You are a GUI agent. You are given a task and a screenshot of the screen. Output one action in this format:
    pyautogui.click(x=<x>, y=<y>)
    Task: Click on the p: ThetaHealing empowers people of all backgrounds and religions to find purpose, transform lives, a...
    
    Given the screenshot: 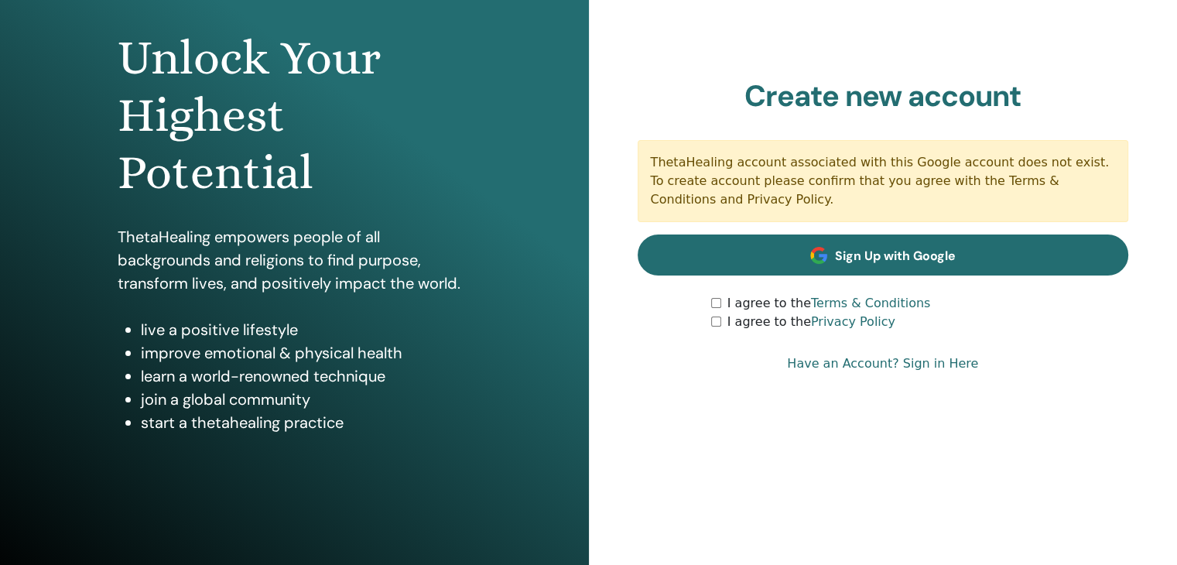 What is the action you would take?
    pyautogui.click(x=294, y=260)
    